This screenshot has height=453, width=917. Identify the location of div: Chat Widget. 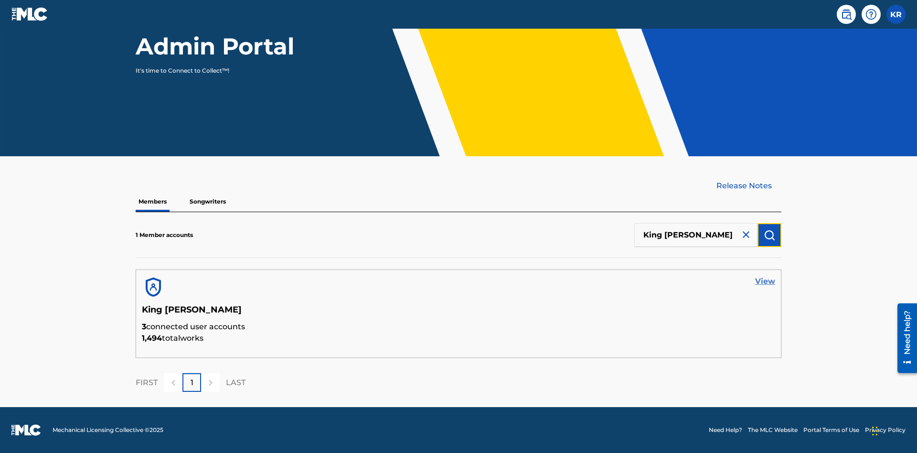
(893, 430).